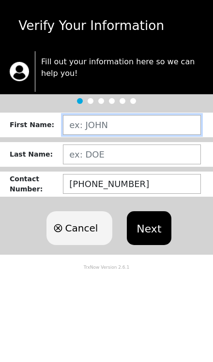 Image resolution: width=213 pixels, height=362 pixels. Describe the element at coordinates (81, 228) in the screenshot. I see `span: Cancel` at that location.